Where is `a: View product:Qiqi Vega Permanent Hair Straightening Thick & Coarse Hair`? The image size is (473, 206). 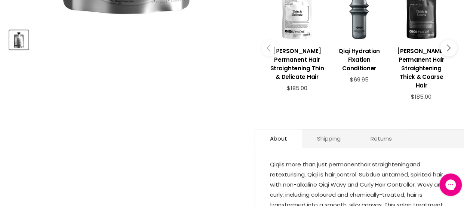
a: View product:Qiqi Vega Permanent Hair Straightening Thick & Coarse Hair is located at coordinates (422, 67).